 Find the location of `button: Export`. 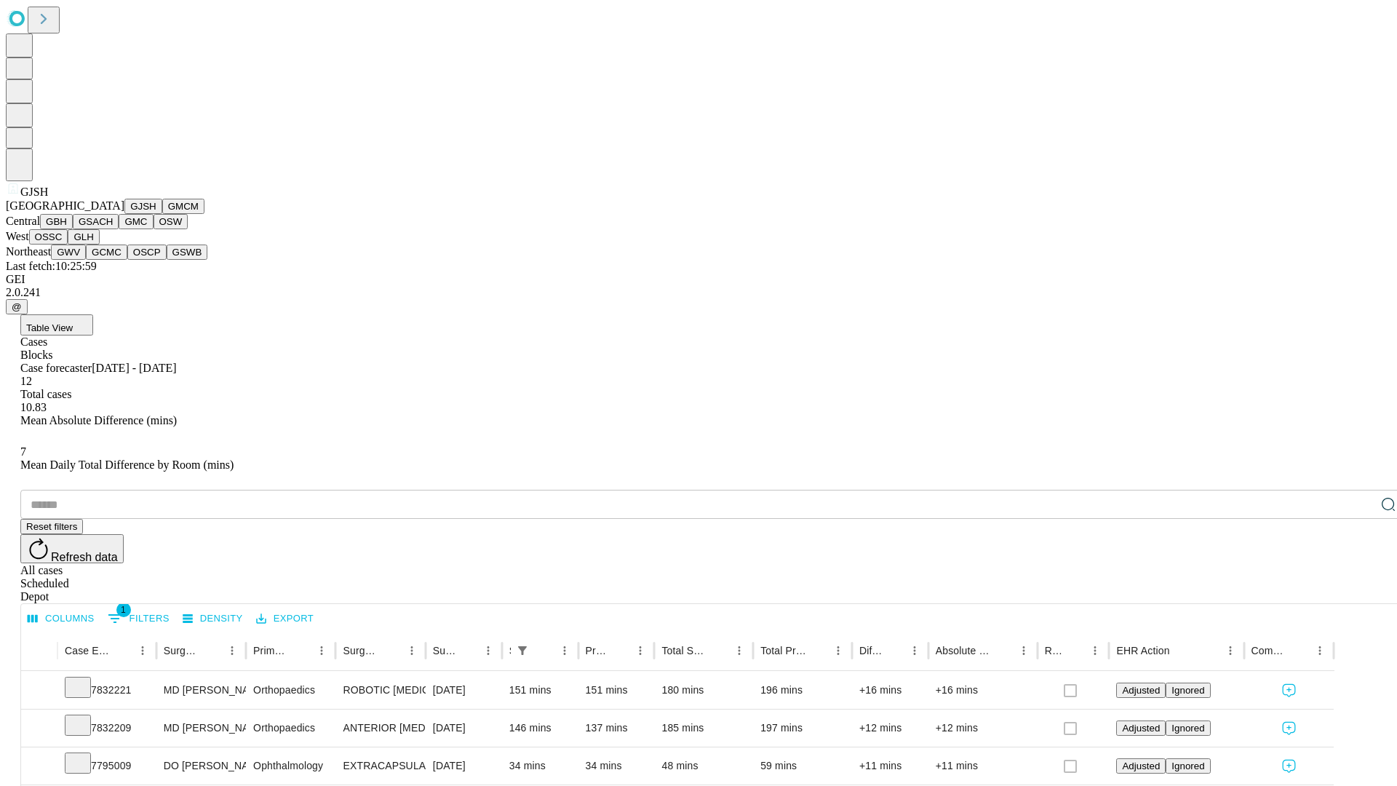

button: Export is located at coordinates (284, 618).